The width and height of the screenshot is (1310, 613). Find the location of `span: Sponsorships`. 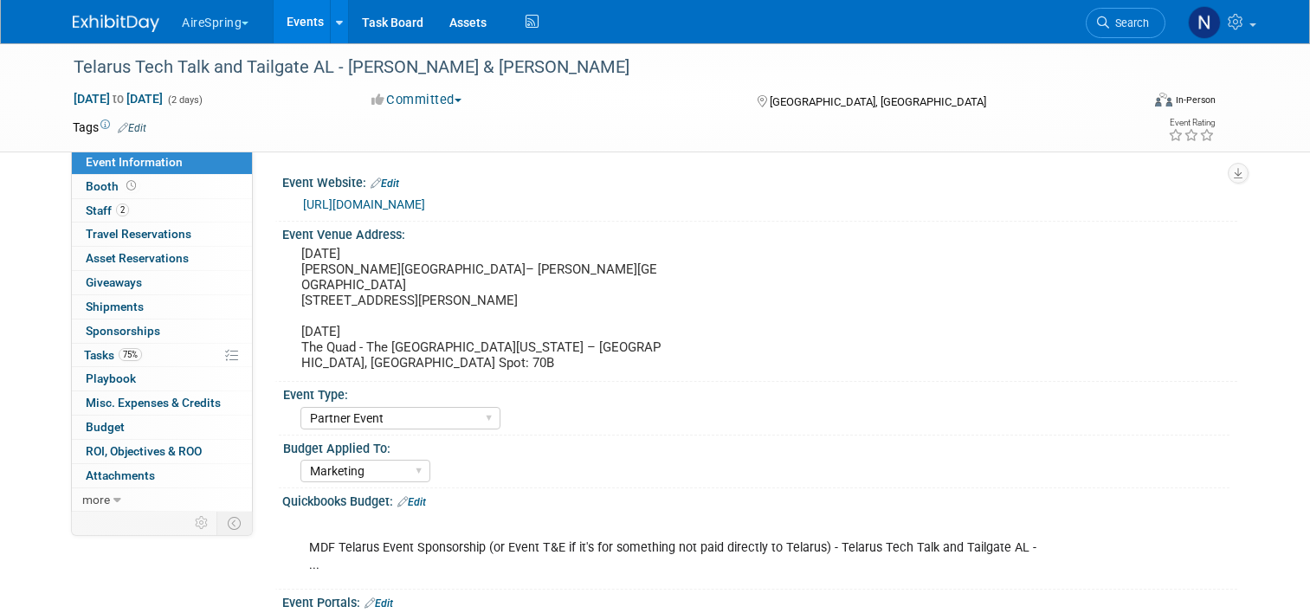

span: Sponsorships is located at coordinates (123, 331).